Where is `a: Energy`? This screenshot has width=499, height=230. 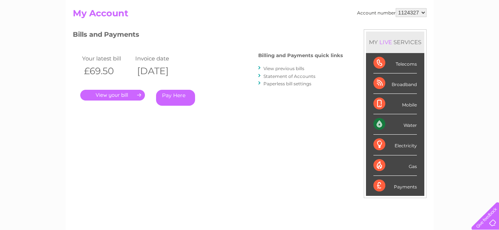 a: Energy is located at coordinates (395, 34).